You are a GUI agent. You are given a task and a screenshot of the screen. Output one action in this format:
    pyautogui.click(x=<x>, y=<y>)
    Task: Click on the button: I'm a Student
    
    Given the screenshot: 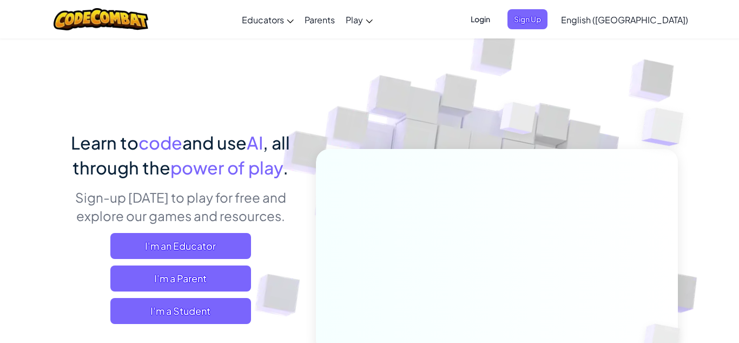 What is the action you would take?
    pyautogui.click(x=181, y=311)
    